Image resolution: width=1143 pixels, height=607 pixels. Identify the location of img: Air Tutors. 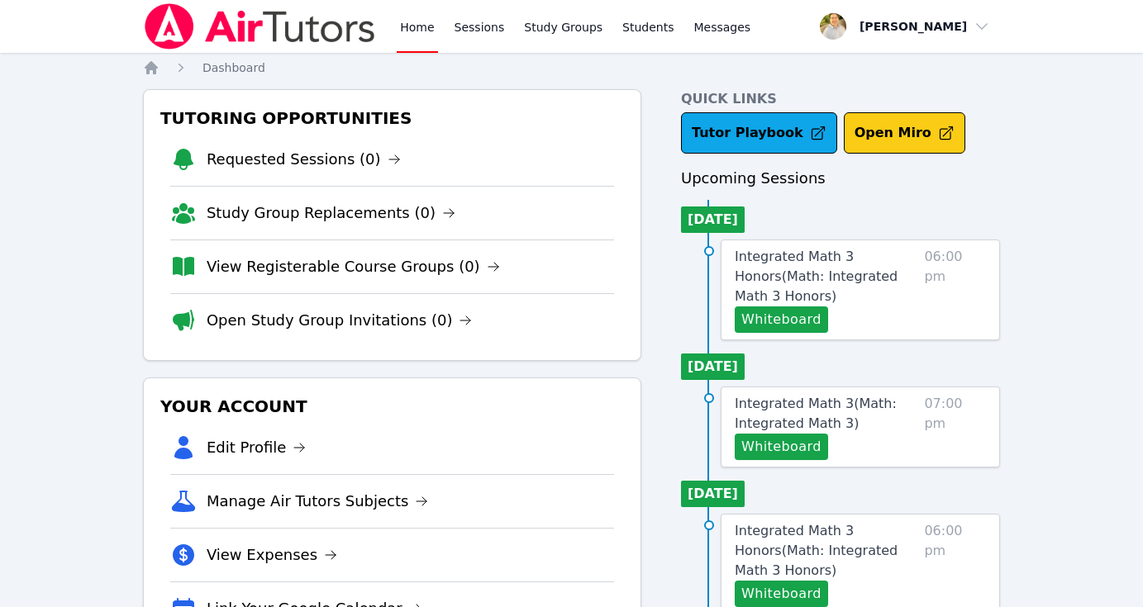
(260, 26).